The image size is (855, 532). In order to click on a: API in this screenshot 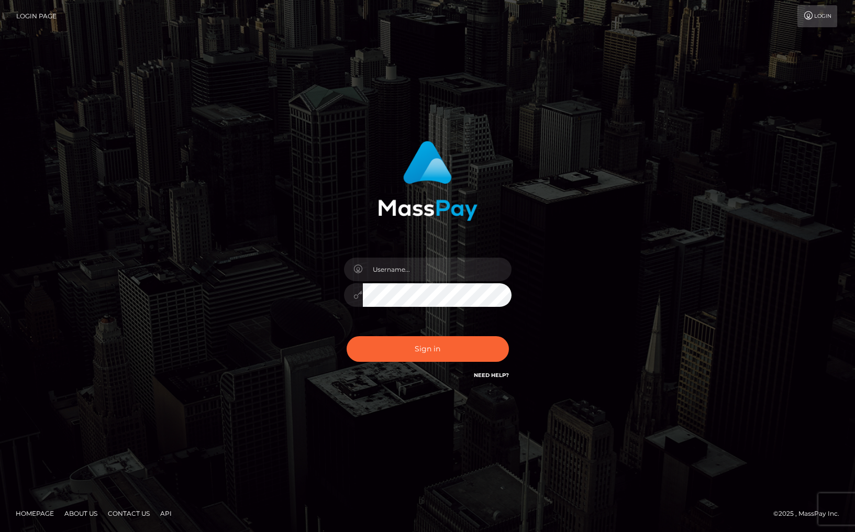, I will do `click(166, 513)`.